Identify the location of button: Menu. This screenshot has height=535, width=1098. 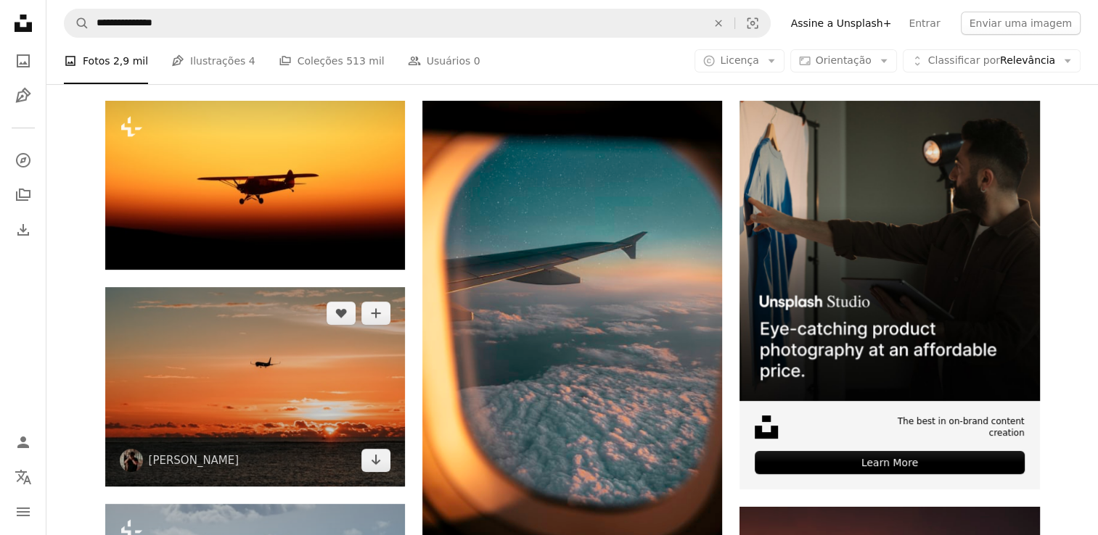
(23, 512).